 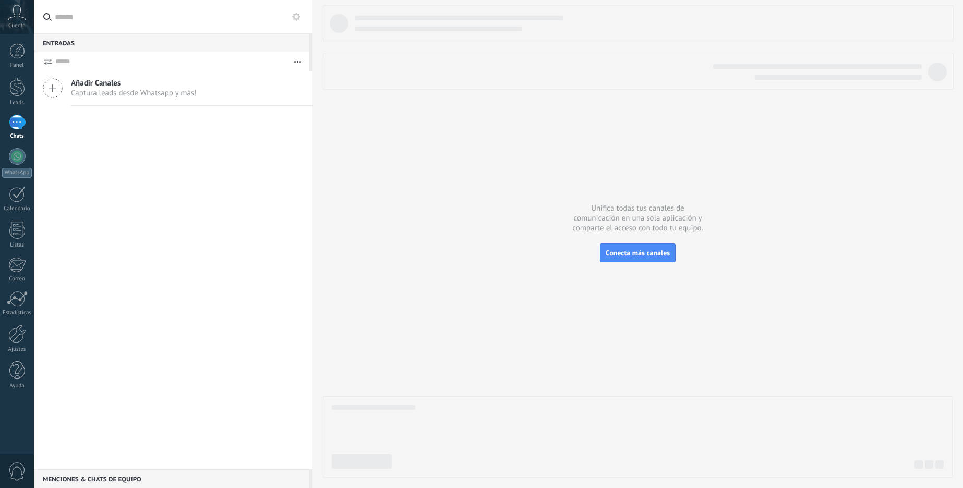 I want to click on div: Ajustes, so click(x=17, y=350).